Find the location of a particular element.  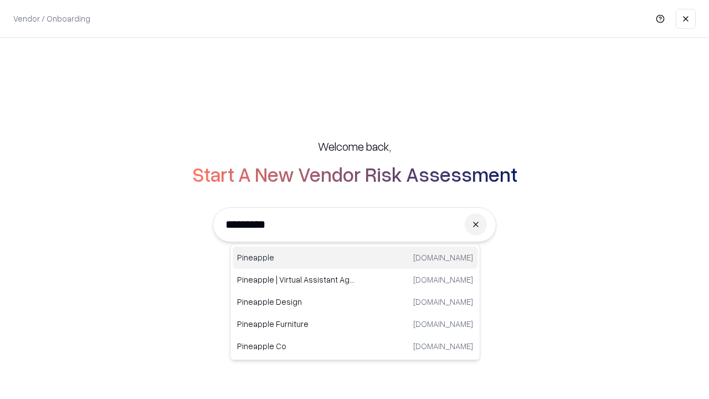

p: Vendor / Onboarding is located at coordinates (52, 18).